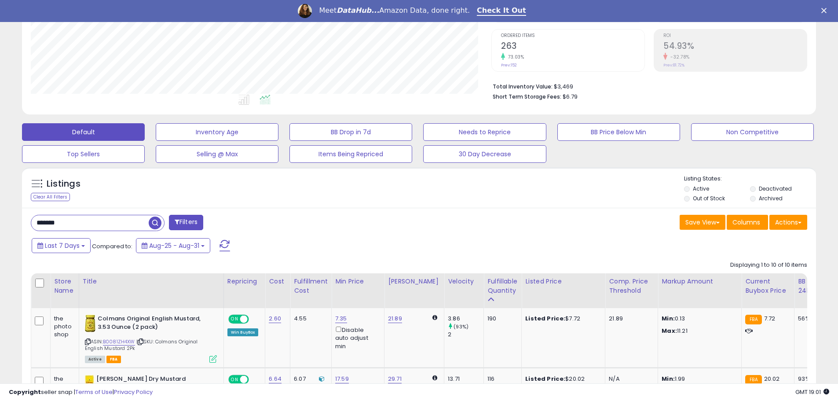 The height and width of the screenshot is (401, 838). Describe the element at coordinates (119, 341) in the screenshot. I see `a: B0081ZH4XW` at that location.